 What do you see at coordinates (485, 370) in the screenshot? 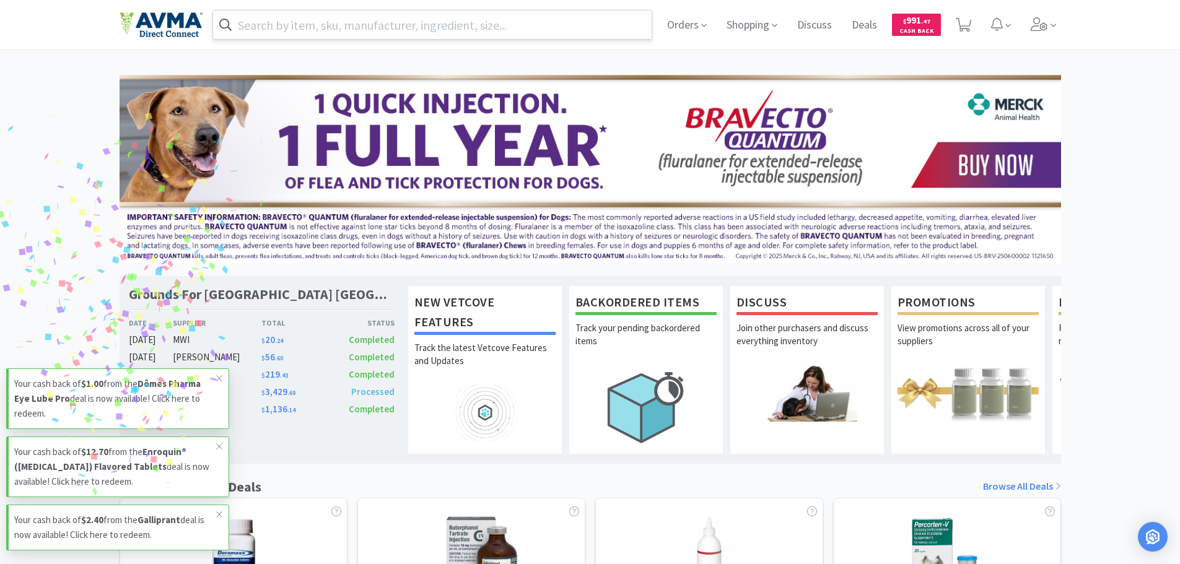
I see `a: New Vetcove FeaturesTrack the latest Vetcove Features and Updates` at bounding box center [485, 370].